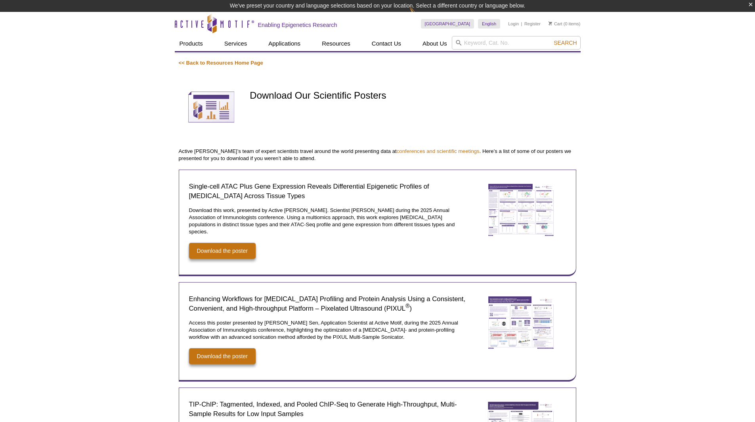 This screenshot has height=422, width=755. Describe the element at coordinates (297, 25) in the screenshot. I see `h2: Enabling Epigenetics Research` at that location.